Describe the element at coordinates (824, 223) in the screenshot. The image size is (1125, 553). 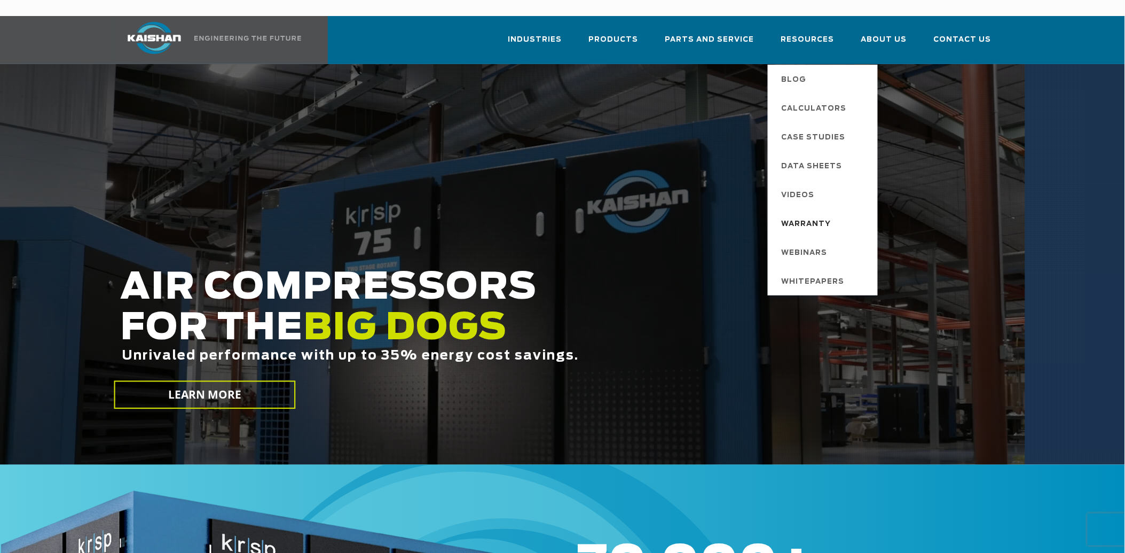
I see `a: Warranty` at that location.